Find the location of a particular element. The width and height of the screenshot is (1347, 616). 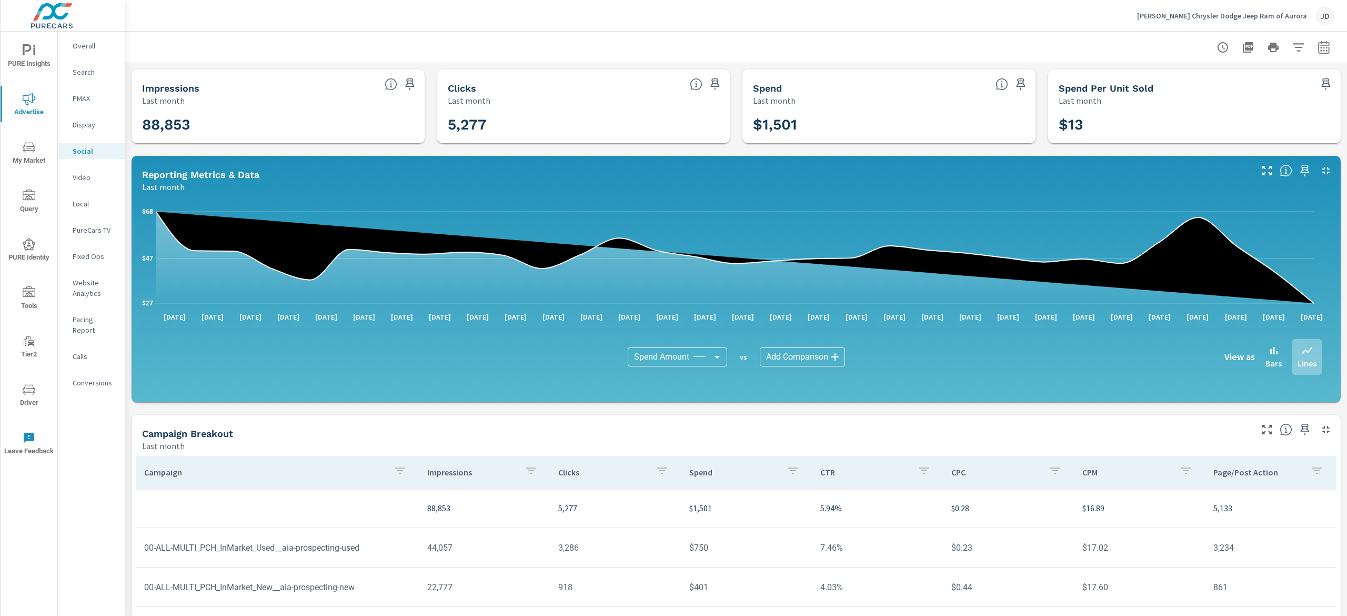

p: Page/Post Action is located at coordinates (1258, 472).